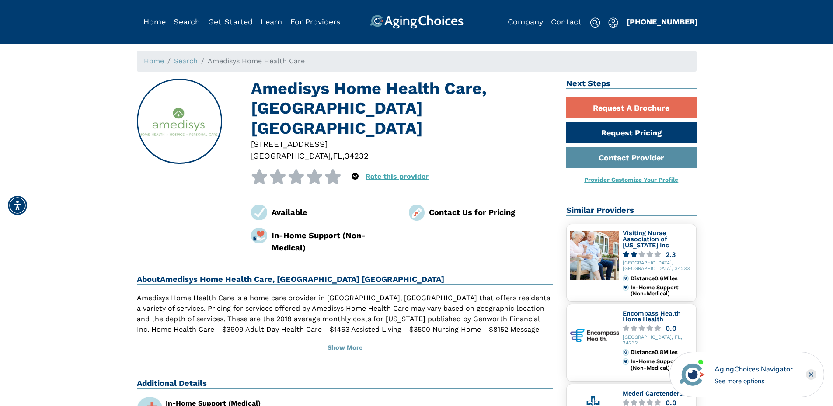 This screenshot has width=833, height=406. I want to click on div: Available, so click(333, 212).